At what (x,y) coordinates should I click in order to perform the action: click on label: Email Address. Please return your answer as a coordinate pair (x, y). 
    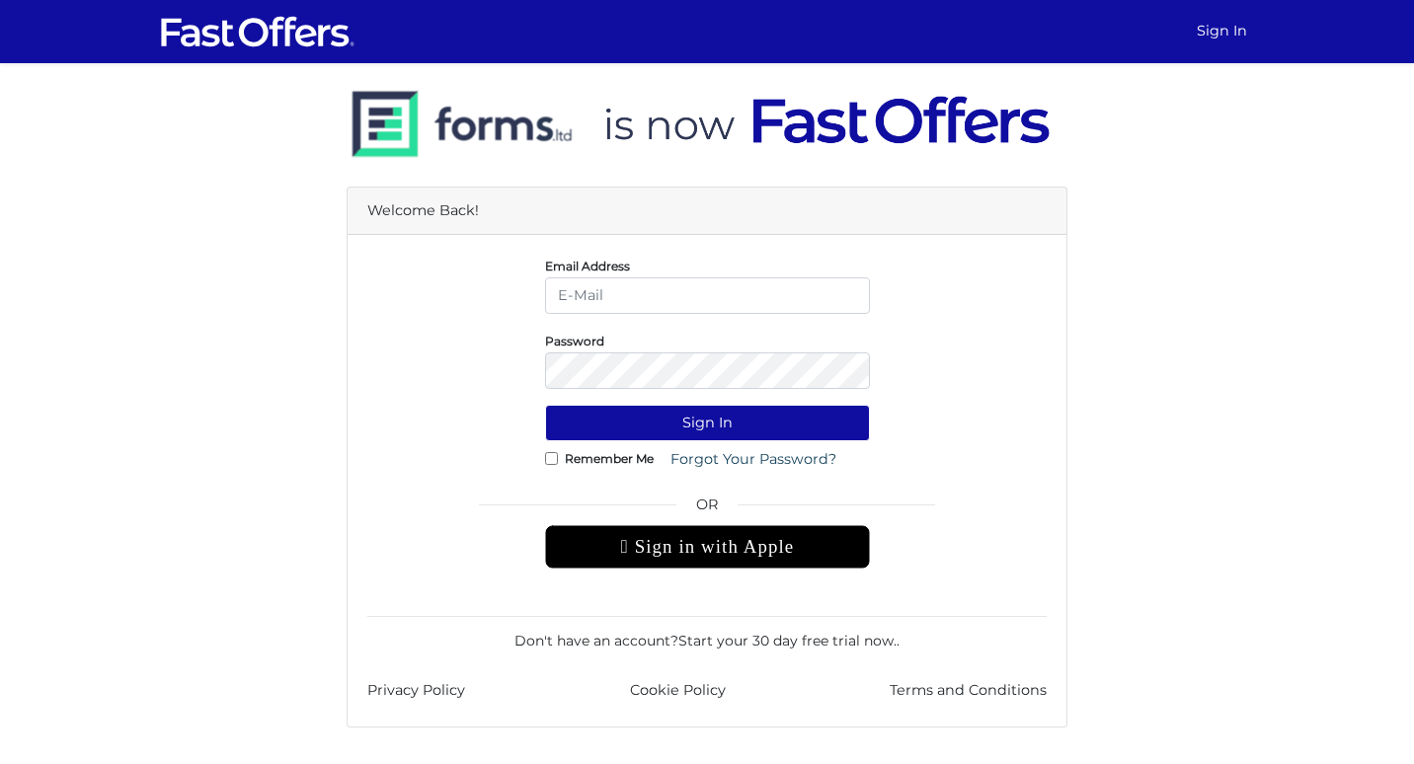
    Looking at the image, I should click on (587, 266).